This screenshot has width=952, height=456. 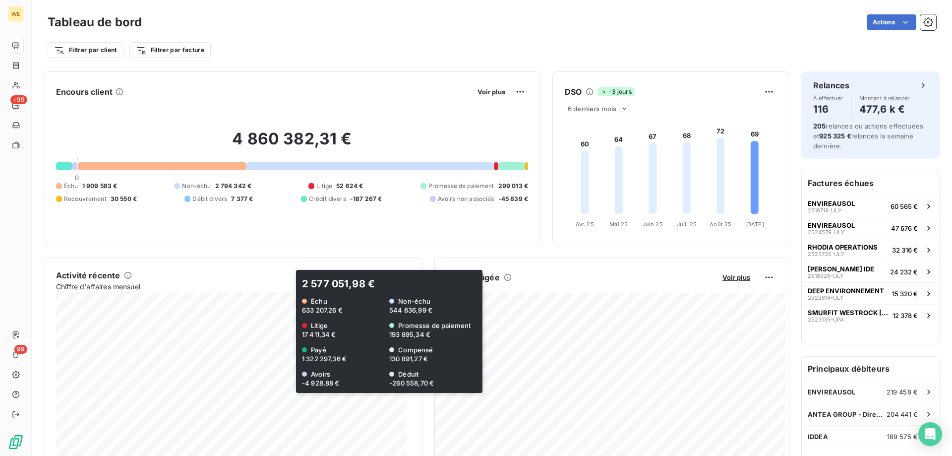 I want to click on span: 99, so click(x=21, y=349).